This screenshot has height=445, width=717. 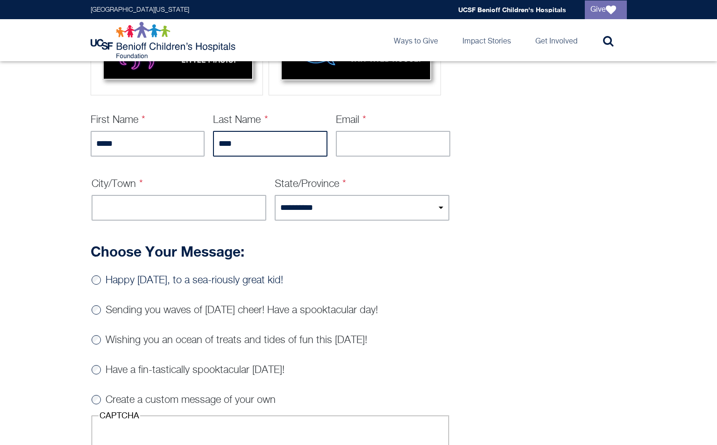 I want to click on label: City/Town, so click(x=117, y=184).